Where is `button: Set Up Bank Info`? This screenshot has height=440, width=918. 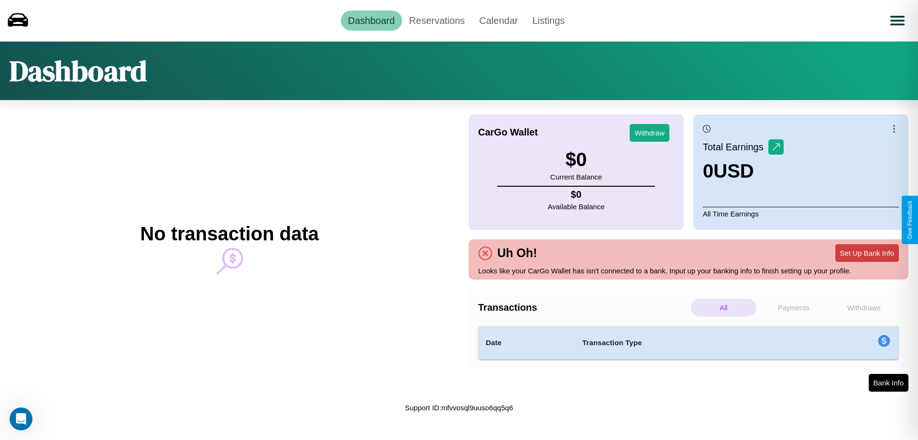
button: Set Up Bank Info is located at coordinates (867, 253).